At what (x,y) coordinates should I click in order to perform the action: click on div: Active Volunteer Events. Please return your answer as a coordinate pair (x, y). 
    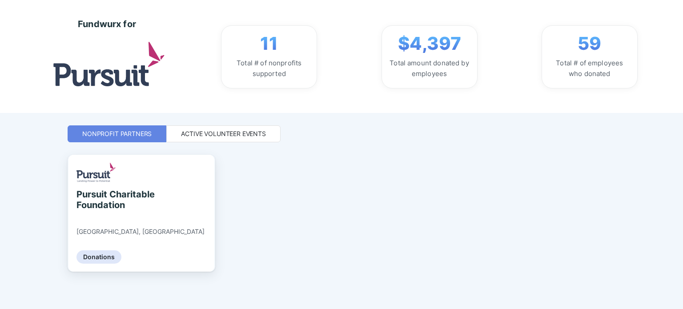
    Looking at the image, I should click on (223, 134).